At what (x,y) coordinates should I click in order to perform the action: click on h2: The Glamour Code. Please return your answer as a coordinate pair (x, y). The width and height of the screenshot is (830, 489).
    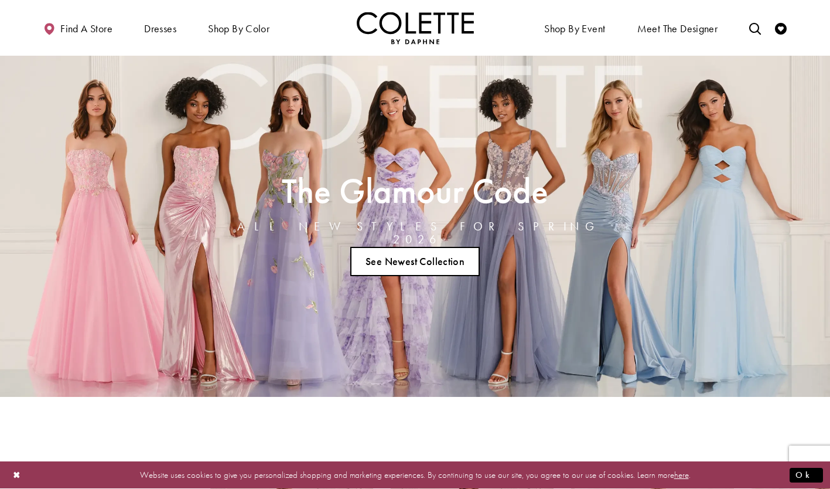
    Looking at the image, I should click on (415, 190).